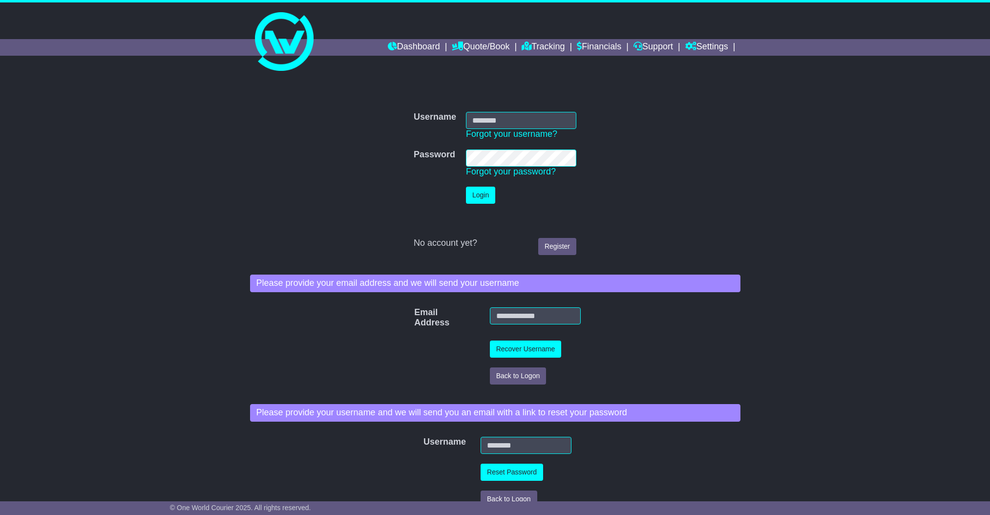  What do you see at coordinates (495, 243) in the screenshot?
I see `div: No account yet?` at bounding box center [495, 243].